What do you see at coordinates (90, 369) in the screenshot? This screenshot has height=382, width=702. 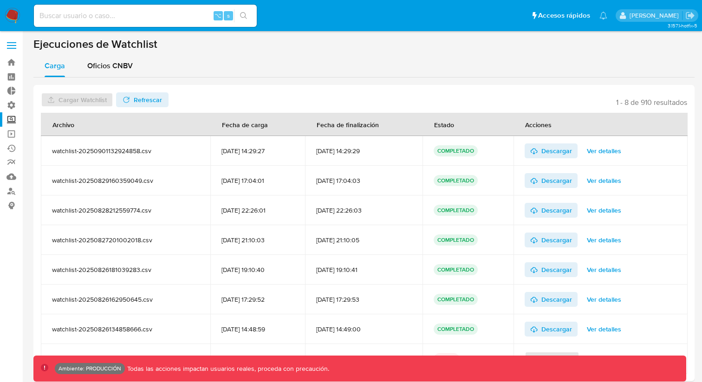 I see `p: Ambiente: PRODUCCIÓN` at bounding box center [90, 369].